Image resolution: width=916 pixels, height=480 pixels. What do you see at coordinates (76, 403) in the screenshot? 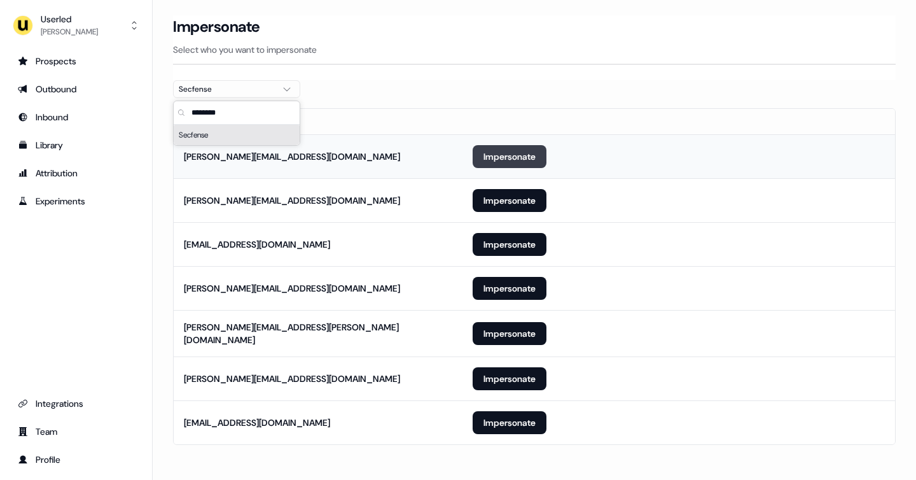
I see `a: Go to integrations` at bounding box center [76, 403].